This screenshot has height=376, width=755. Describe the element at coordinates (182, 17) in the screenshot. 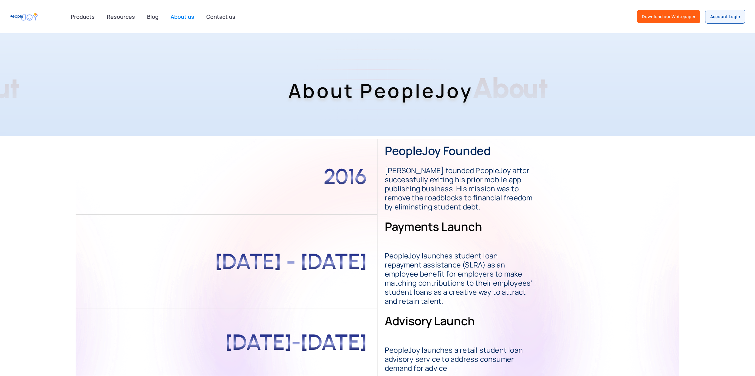

I see `a: About us` at that location.